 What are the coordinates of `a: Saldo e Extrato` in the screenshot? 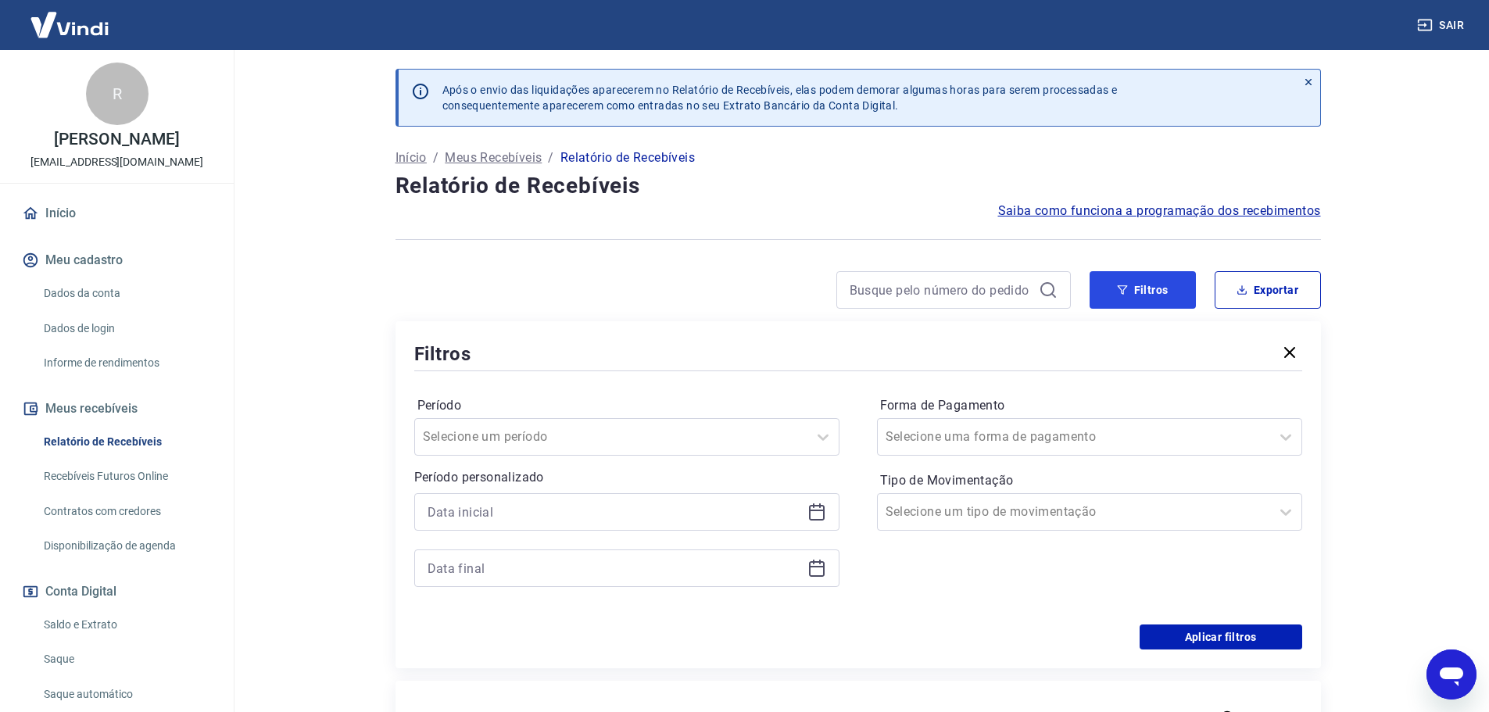 It's located at (126, 625).